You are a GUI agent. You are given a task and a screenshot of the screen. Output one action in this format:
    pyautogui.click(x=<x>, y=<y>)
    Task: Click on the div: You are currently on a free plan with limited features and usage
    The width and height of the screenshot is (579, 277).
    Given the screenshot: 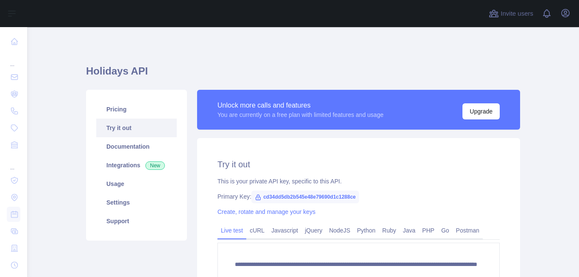 What is the action you would take?
    pyautogui.click(x=300, y=115)
    